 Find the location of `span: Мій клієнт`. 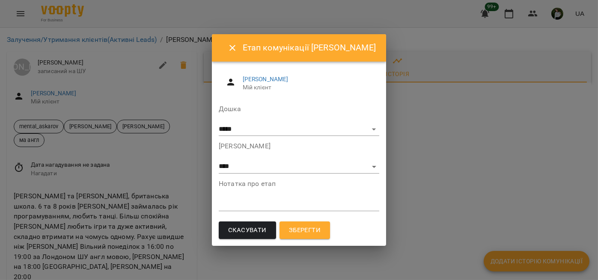

span: Мій клієнт is located at coordinates (307, 88).